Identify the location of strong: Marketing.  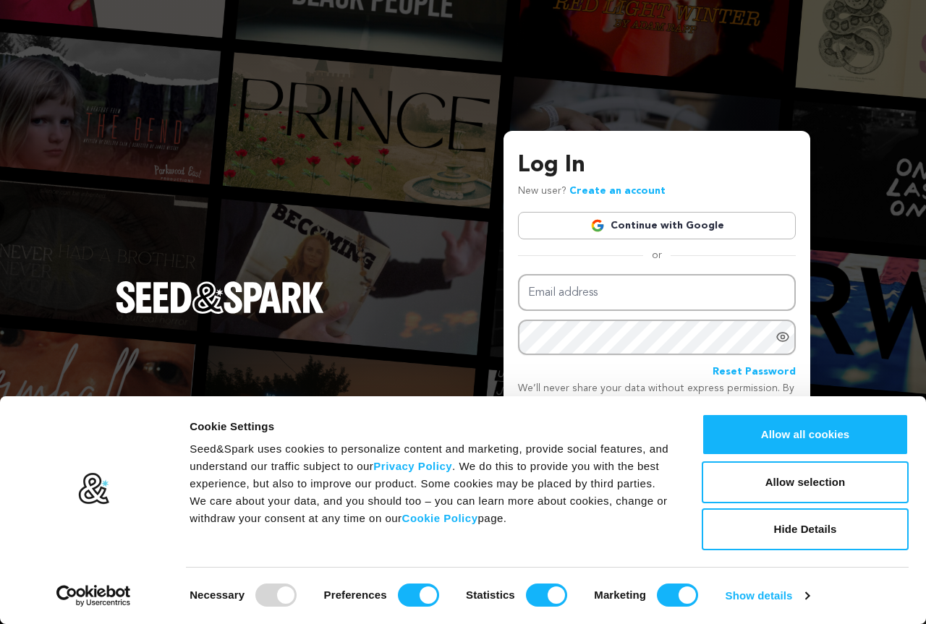
(620, 595).